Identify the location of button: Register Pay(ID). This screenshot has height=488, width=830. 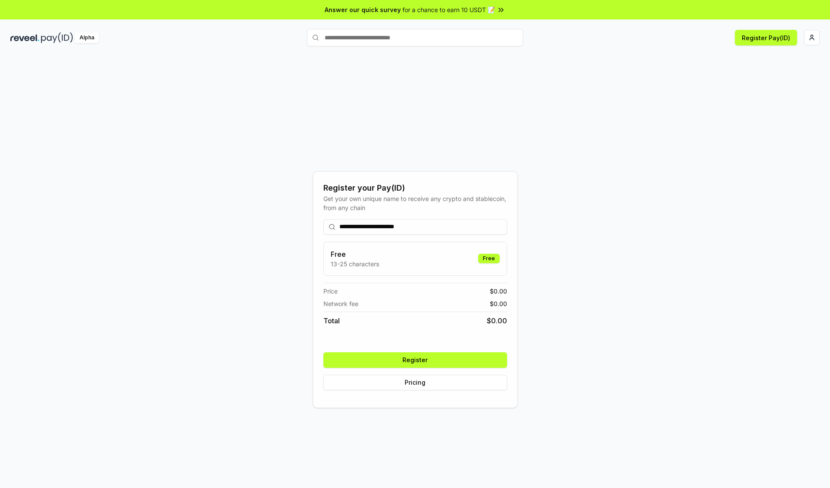
(766, 38).